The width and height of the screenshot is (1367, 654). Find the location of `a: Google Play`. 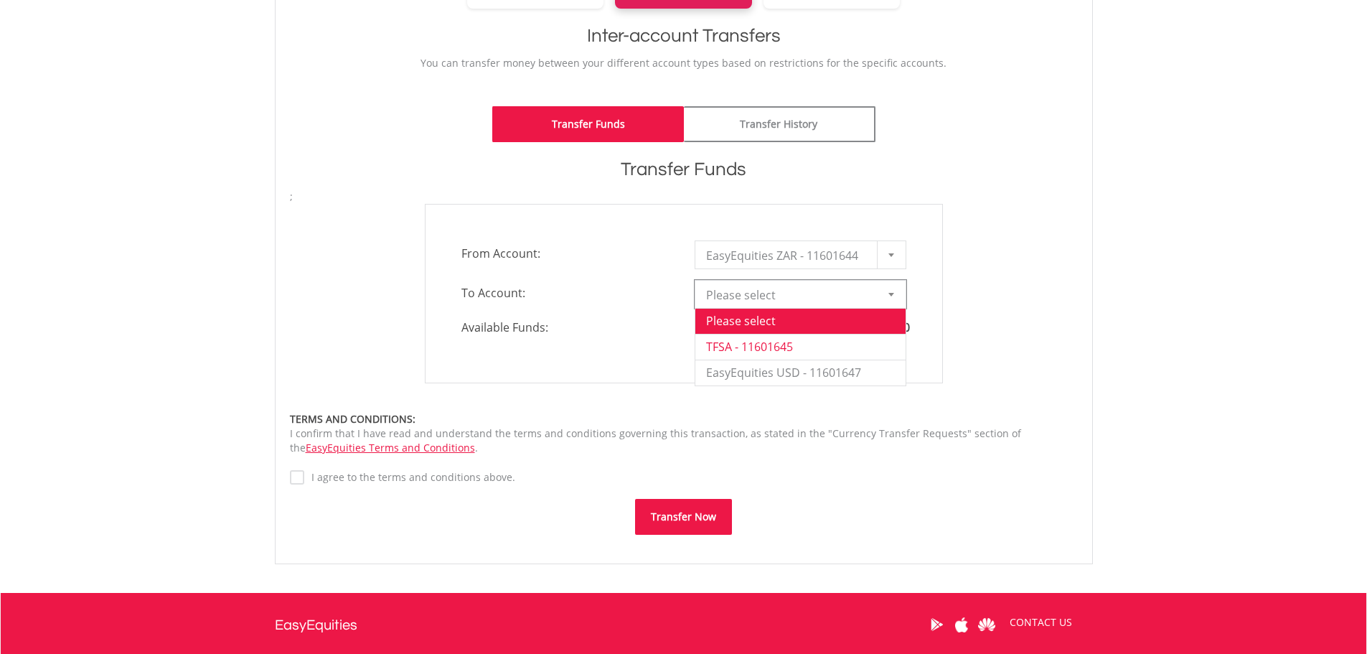

a: Google Play is located at coordinates (936, 624).